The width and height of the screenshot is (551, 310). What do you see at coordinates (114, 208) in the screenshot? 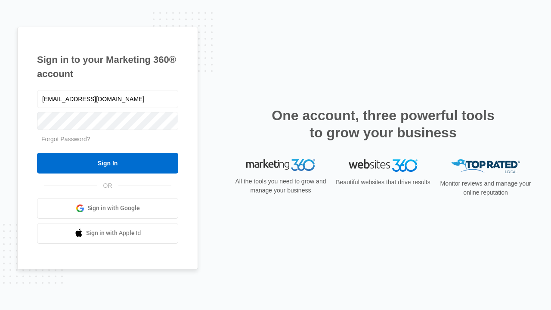
I see `span: Sign in with Google` at bounding box center [114, 208].